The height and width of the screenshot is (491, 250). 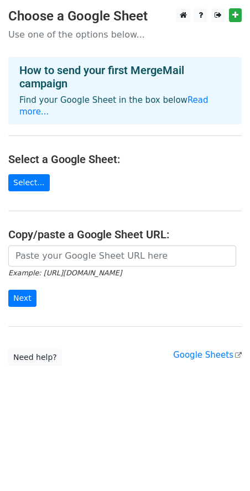 What do you see at coordinates (125, 16) in the screenshot?
I see `h3: Choose a Google Sheet` at bounding box center [125, 16].